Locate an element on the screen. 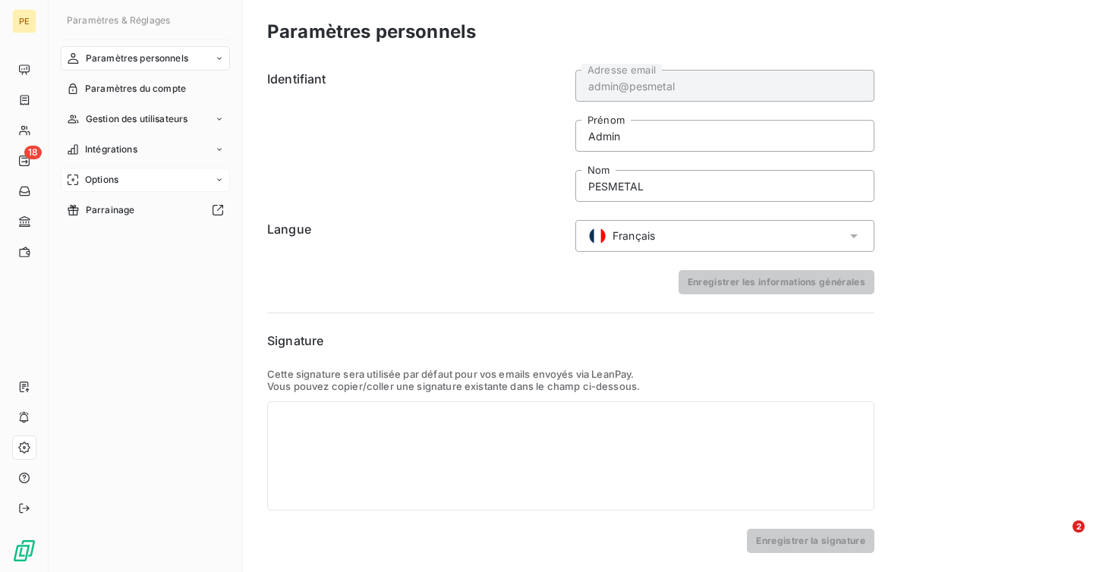  button: Enregistrer la signature is located at coordinates (811, 541).